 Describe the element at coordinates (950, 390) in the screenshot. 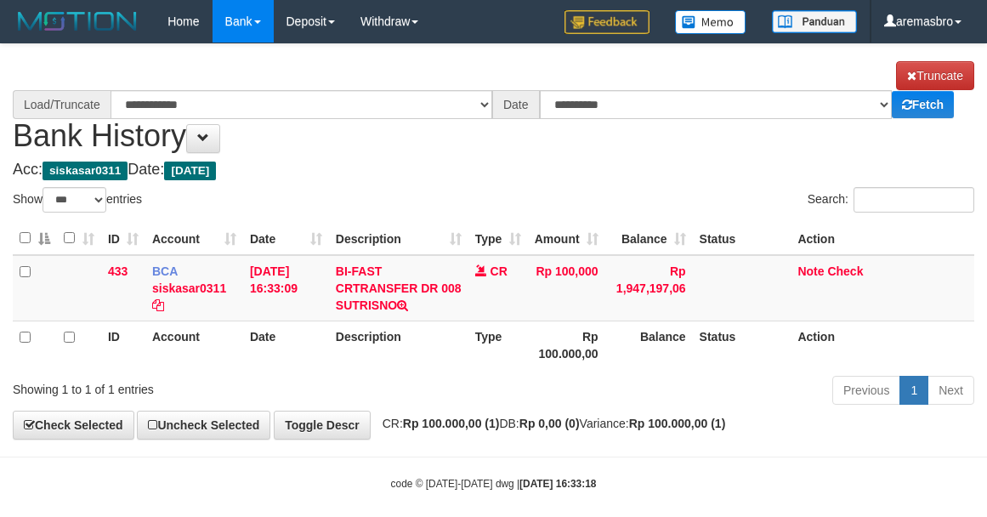

I see `a: Next` at that location.